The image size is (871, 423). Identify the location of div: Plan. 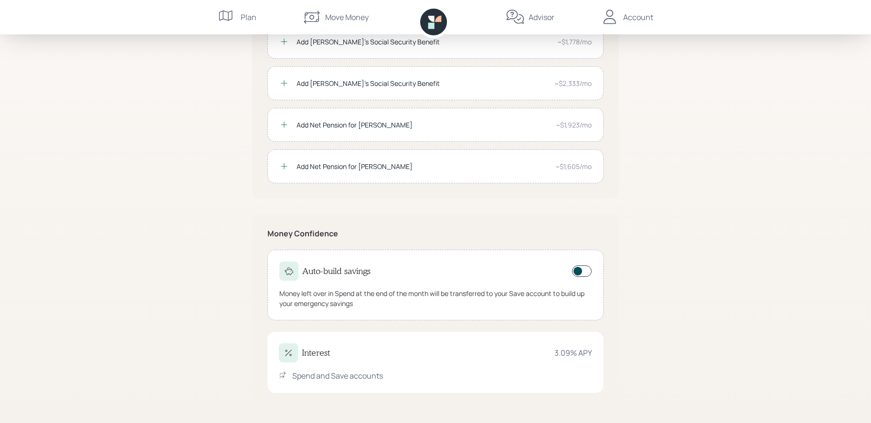
(248, 17).